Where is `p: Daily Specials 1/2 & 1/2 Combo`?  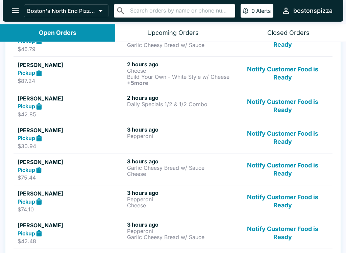 p: Daily Specials 1/2 & 1/2 Combo is located at coordinates (181, 104).